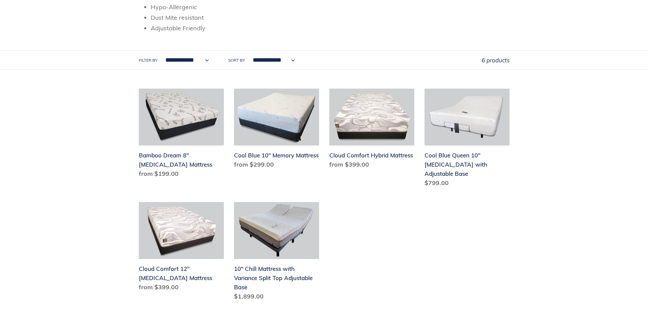 This screenshot has width=648, height=322. I want to click on li: Adjustable Friendly, so click(330, 28).